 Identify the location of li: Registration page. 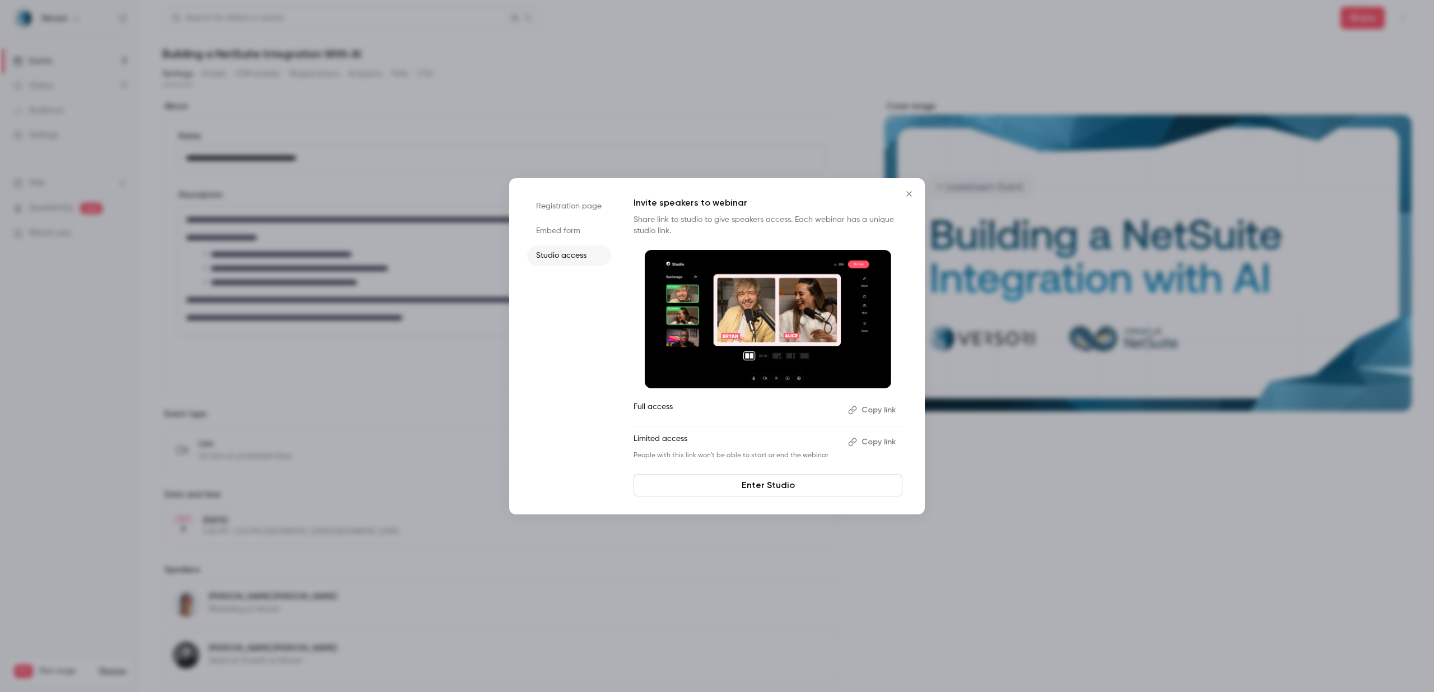
(569, 206).